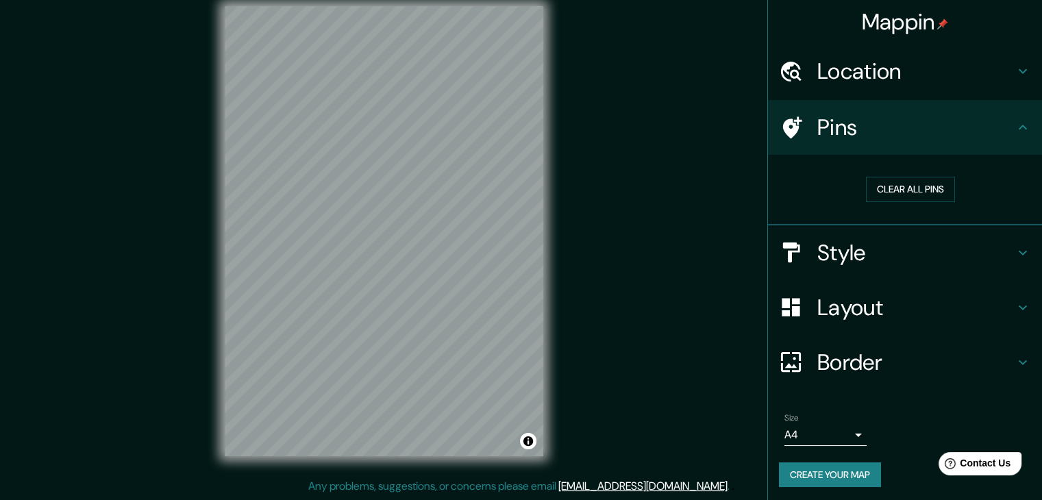 The image size is (1042, 500). I want to click on span: Contact Us, so click(65, 16).